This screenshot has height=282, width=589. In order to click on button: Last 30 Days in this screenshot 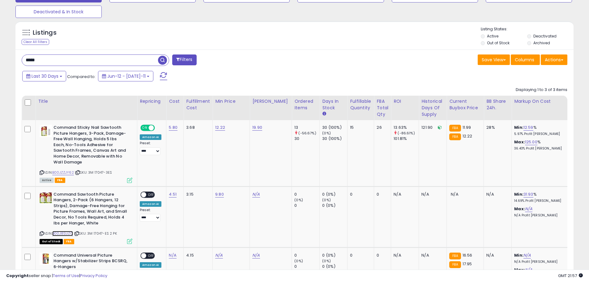, I will do `click(44, 76)`.